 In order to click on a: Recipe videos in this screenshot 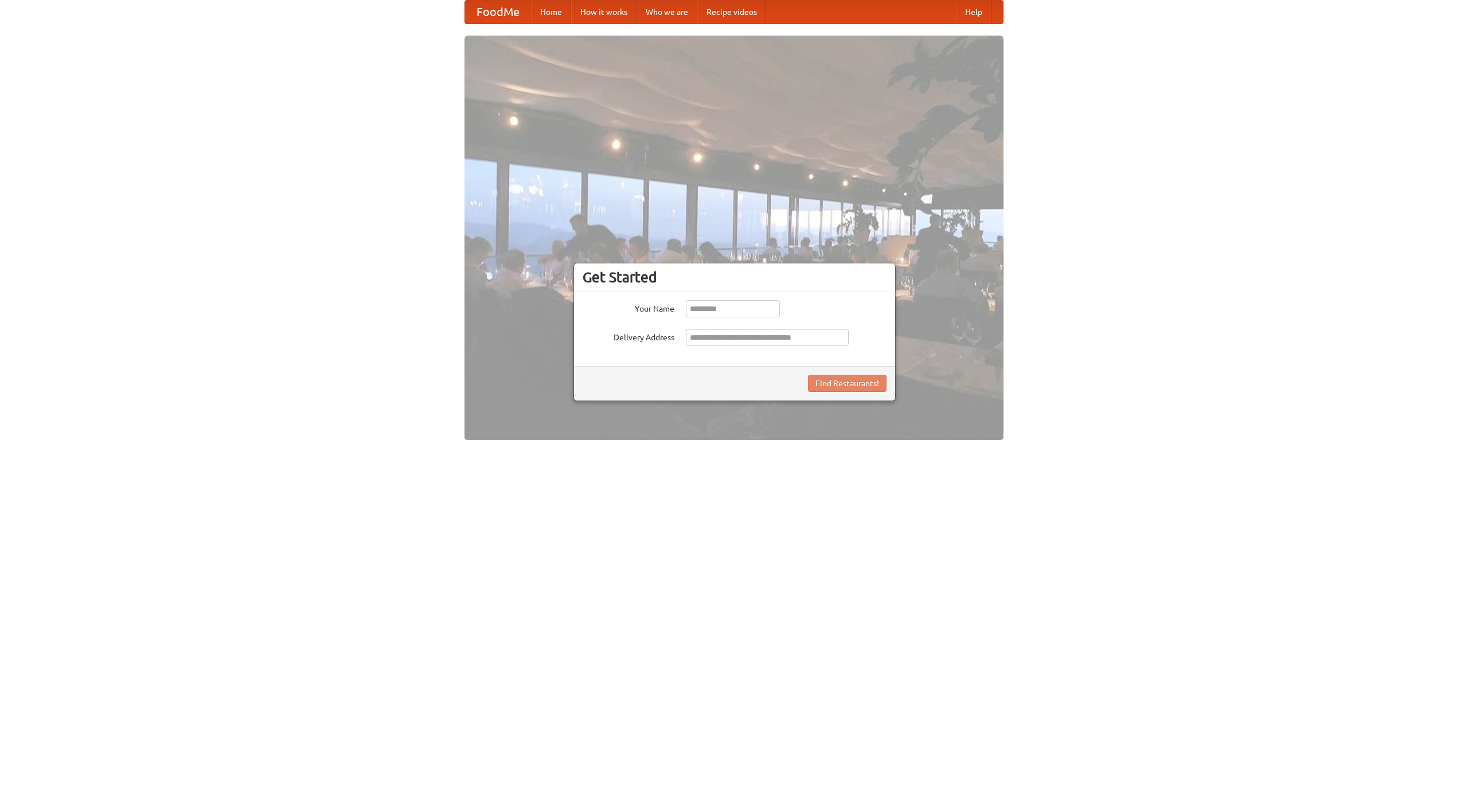, I will do `click(732, 12)`.